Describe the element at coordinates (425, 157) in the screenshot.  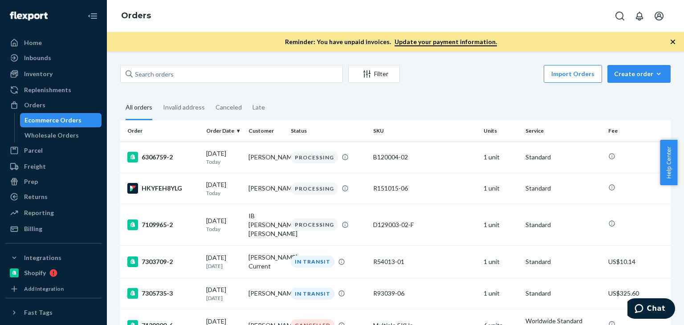
I see `div: B120004-02` at that location.